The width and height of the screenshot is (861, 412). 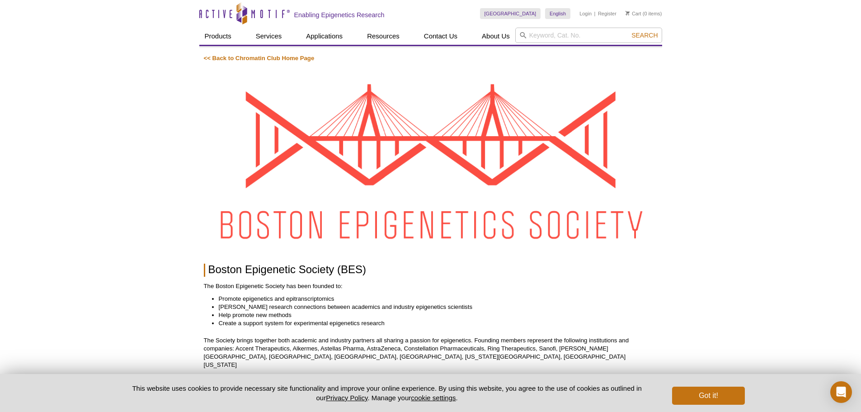 I want to click on input: Keyword, Cat. No., so click(x=589, y=35).